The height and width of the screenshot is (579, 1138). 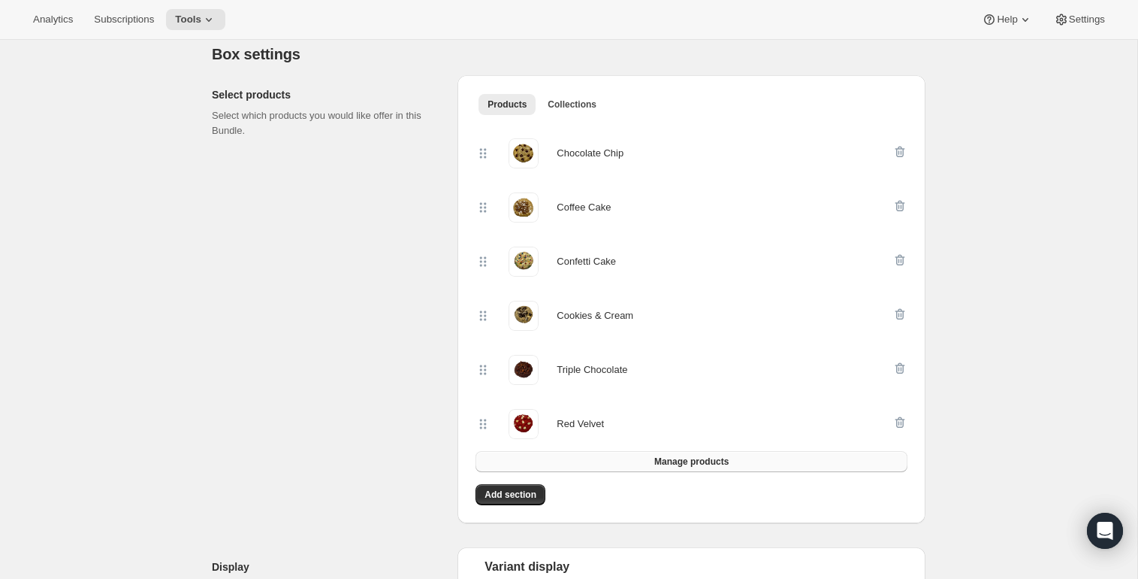 I want to click on div: Chocolate Chip, so click(x=590, y=153).